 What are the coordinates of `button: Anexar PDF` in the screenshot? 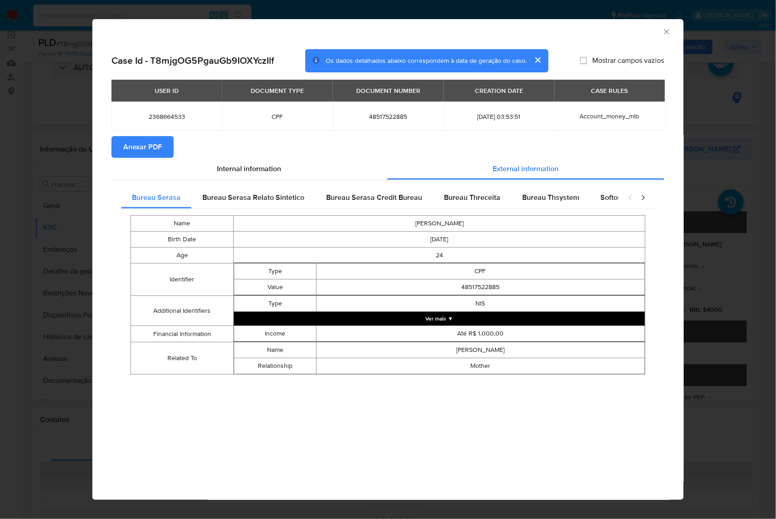 It's located at (142, 147).